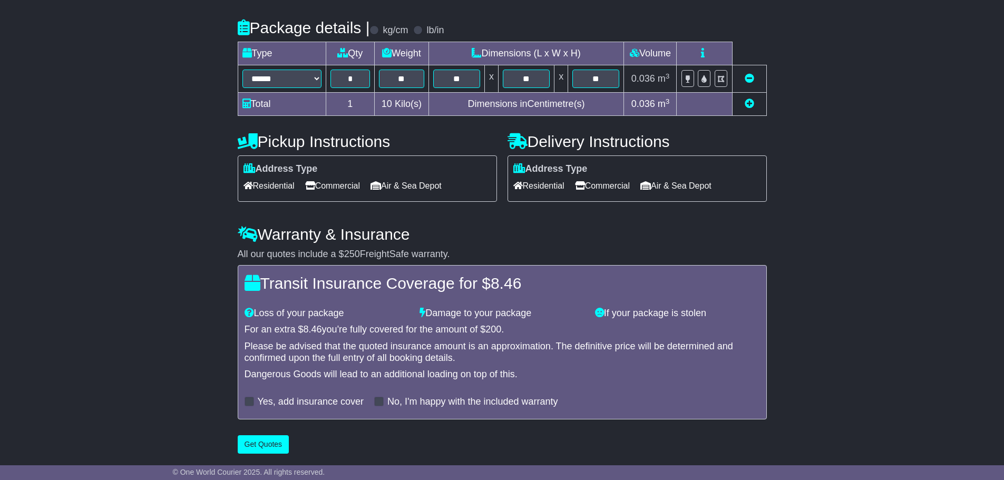  I want to click on h4: Package details |, so click(304, 27).